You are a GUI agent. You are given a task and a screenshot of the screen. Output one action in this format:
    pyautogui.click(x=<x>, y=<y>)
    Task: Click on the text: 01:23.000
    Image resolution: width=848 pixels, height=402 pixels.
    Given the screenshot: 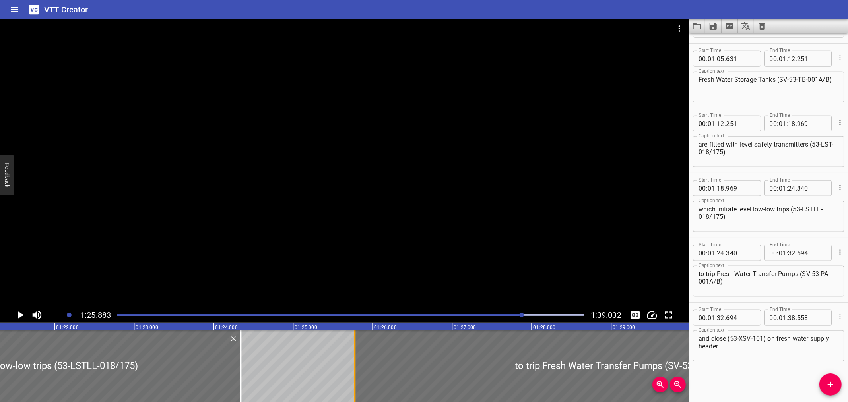 What is the action you would take?
    pyautogui.click(x=147, y=328)
    